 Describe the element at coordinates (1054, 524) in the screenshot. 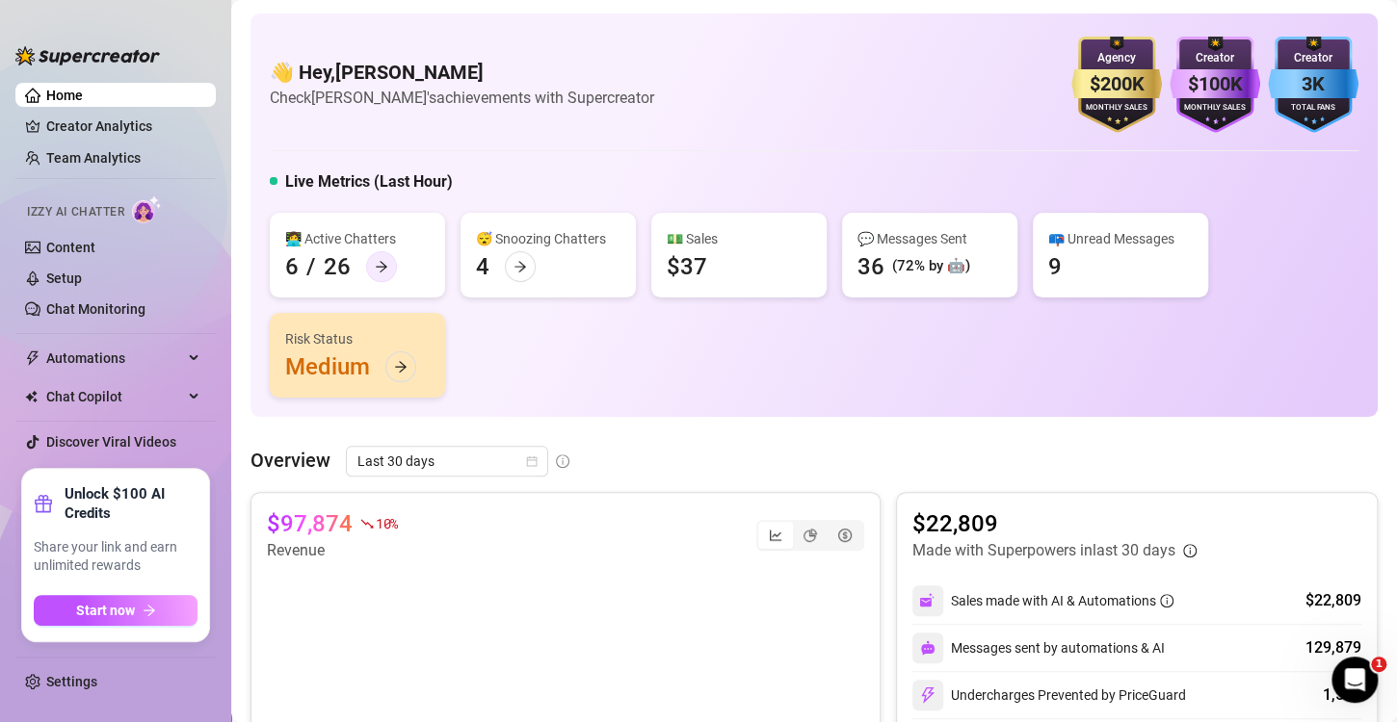

I see `article: $22,809` at that location.